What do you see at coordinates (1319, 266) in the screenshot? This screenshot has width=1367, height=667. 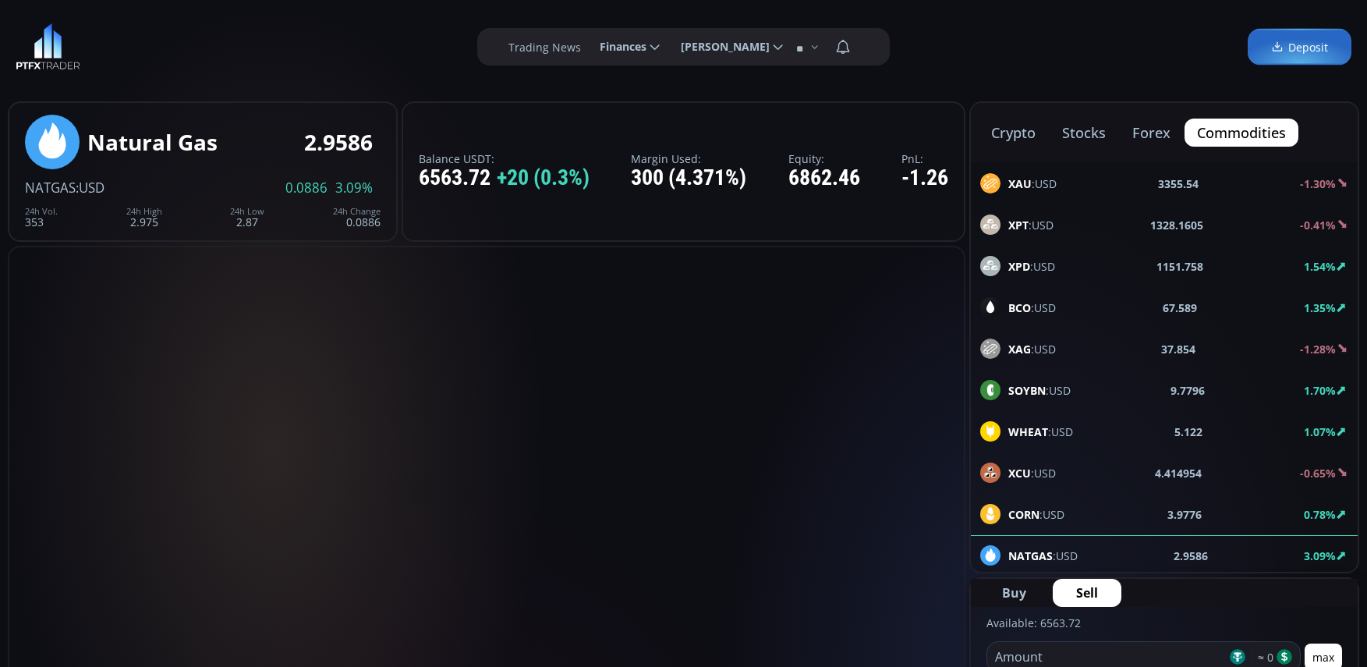 I see `b: 1.54%` at bounding box center [1319, 266].